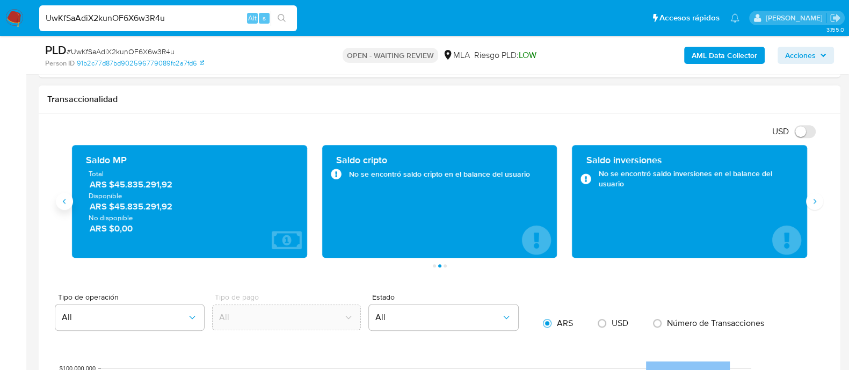 The image size is (849, 370). I want to click on b: PLD, so click(56, 50).